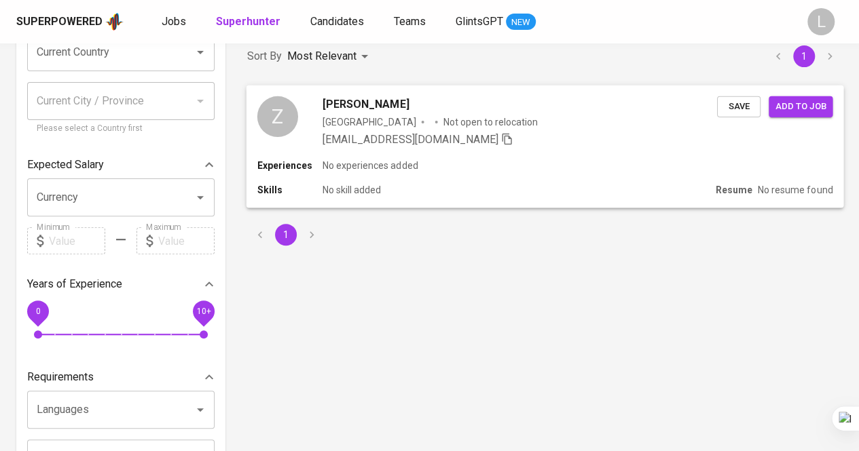 This screenshot has width=859, height=451. What do you see at coordinates (174, 21) in the screenshot?
I see `span: Jobs` at bounding box center [174, 21].